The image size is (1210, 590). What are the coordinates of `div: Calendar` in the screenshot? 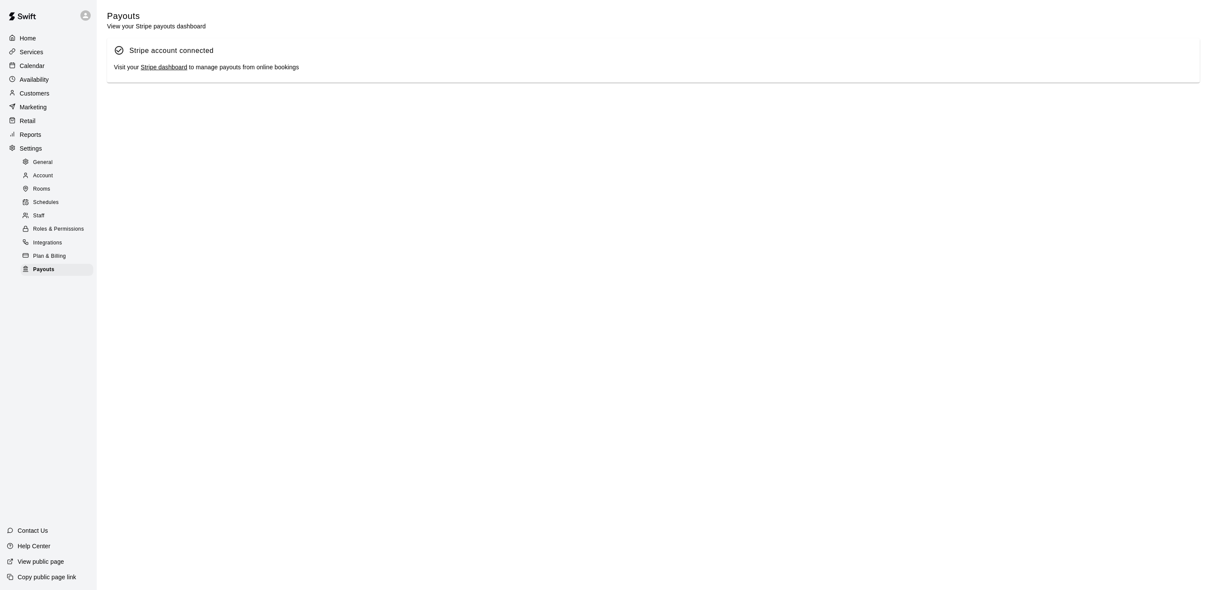 It's located at (48, 66).